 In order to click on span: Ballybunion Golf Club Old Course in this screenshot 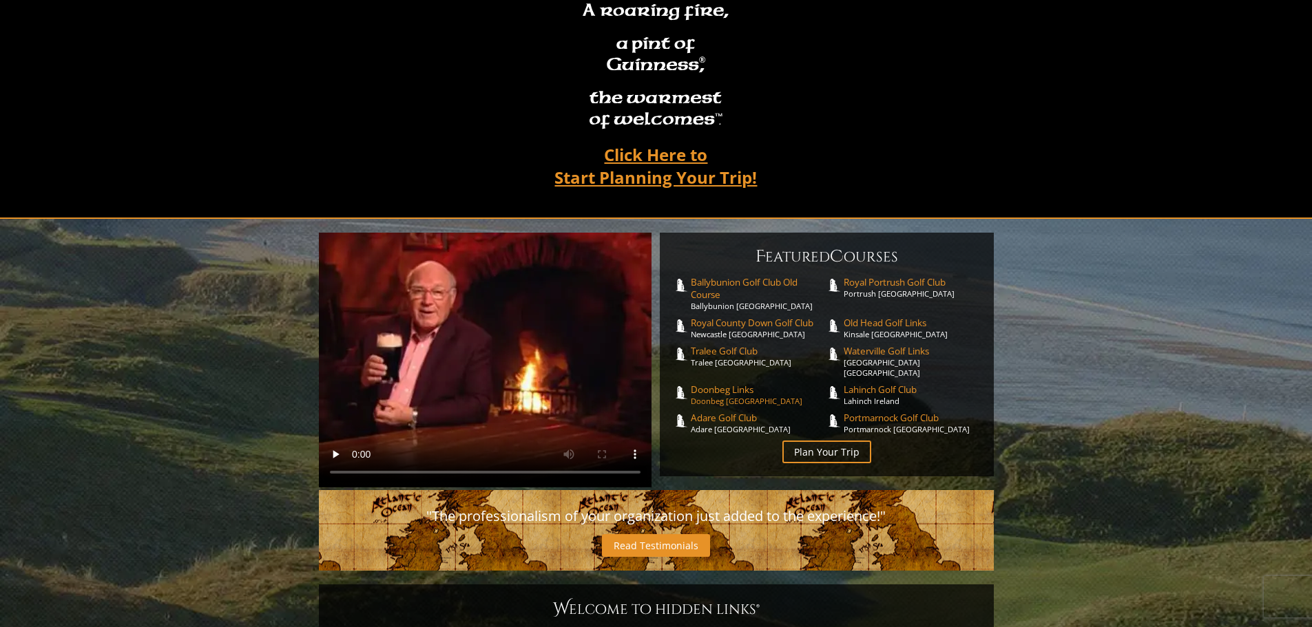, I will do `click(759, 288)`.